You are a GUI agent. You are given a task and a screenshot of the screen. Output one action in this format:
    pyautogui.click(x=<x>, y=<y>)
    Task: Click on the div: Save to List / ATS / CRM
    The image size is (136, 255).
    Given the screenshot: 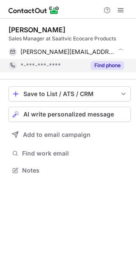 What is the action you would take?
    pyautogui.click(x=70, y=94)
    